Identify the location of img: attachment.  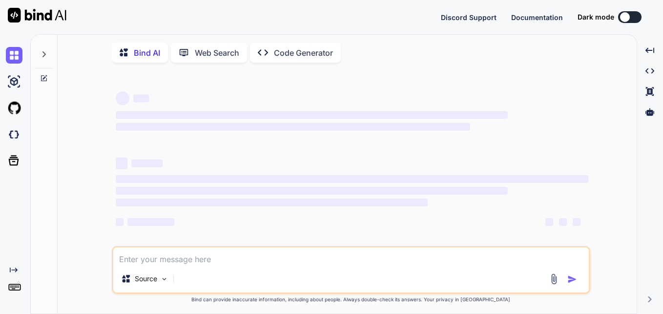
(554, 278).